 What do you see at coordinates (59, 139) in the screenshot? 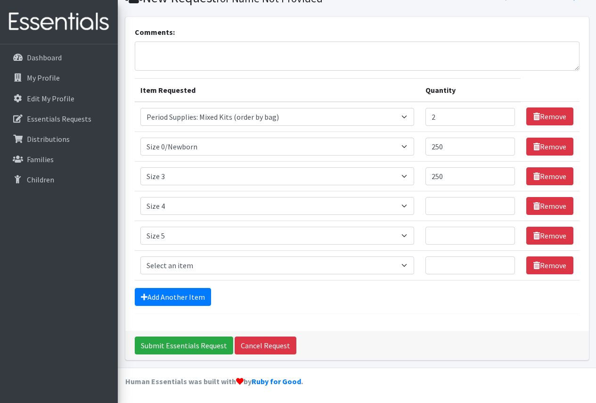
I see `a: Distributions` at bounding box center [59, 139].